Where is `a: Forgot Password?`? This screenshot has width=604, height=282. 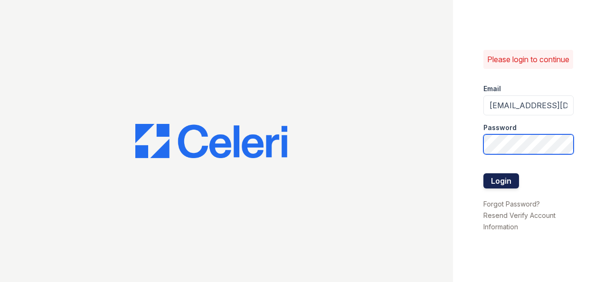 a: Forgot Password? is located at coordinates (511, 204).